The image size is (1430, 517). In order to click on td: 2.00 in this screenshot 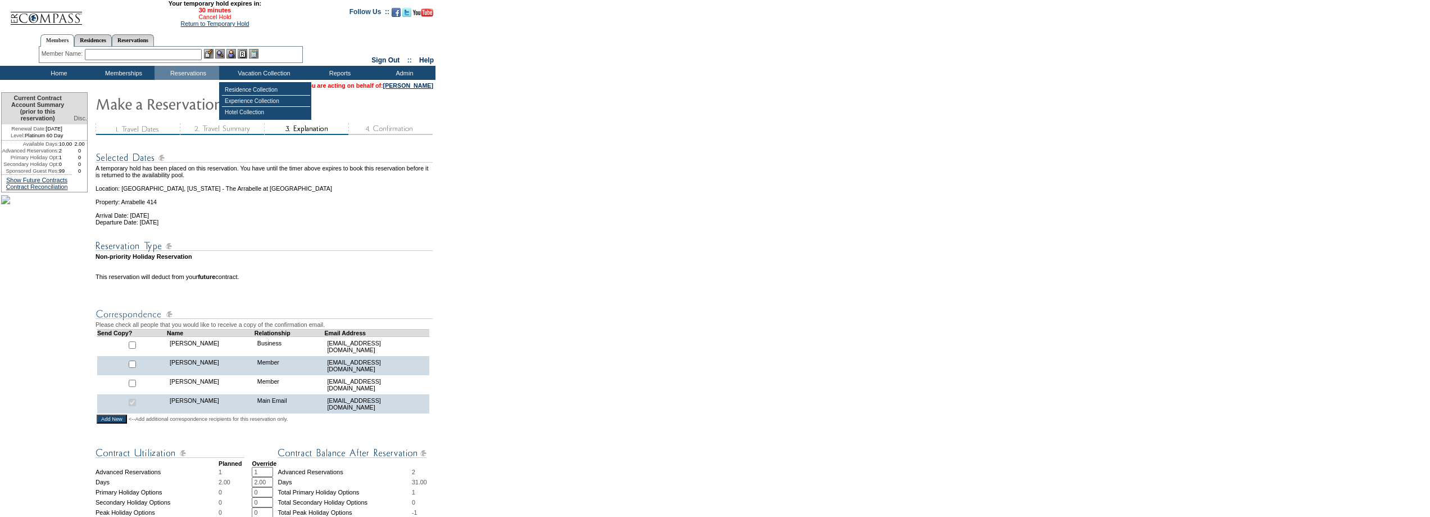, I will do `click(79, 144)`.